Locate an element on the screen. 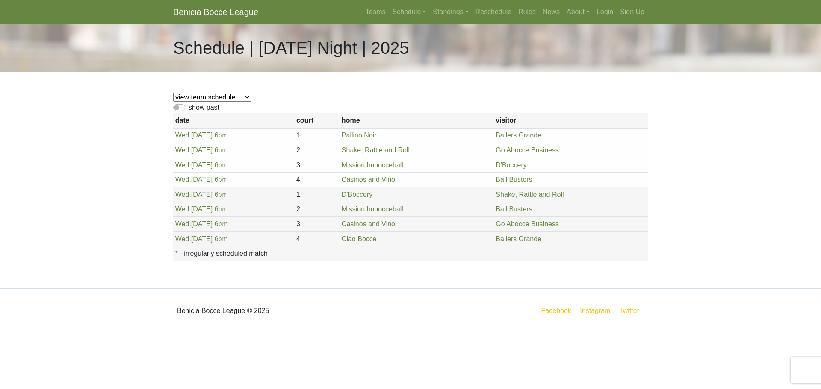 The image size is (821, 389). a: Benicia Bocce League is located at coordinates (215, 12).